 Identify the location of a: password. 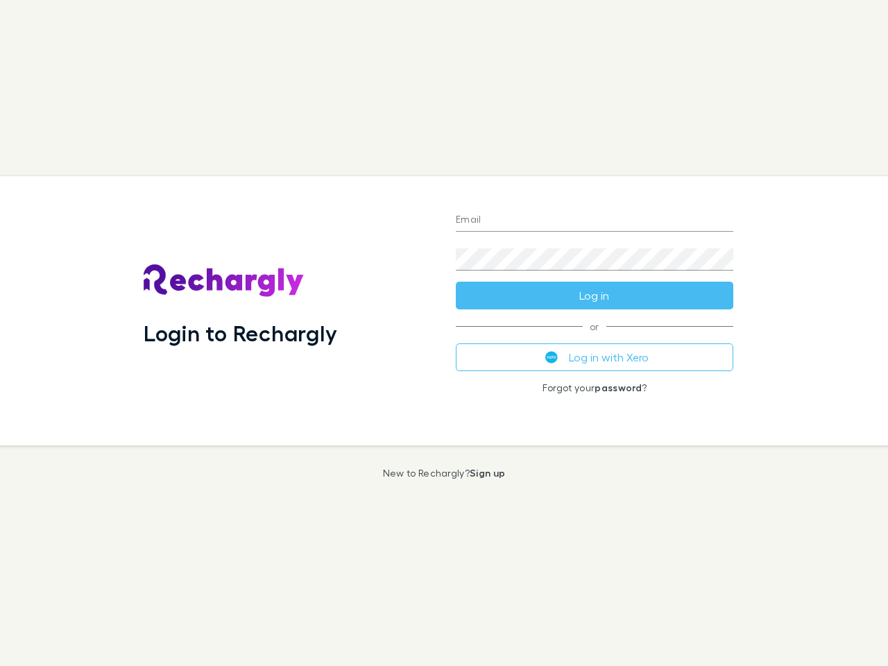
(618, 387).